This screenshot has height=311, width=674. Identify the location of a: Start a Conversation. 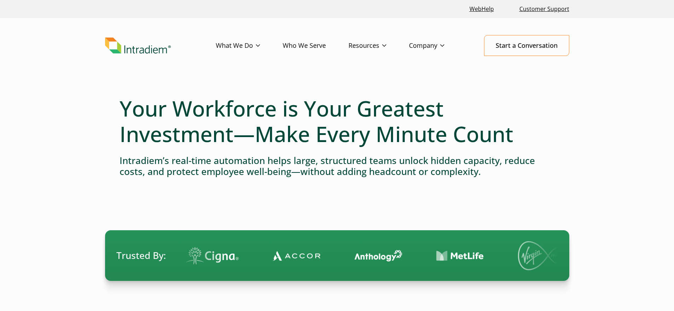
(527, 45).